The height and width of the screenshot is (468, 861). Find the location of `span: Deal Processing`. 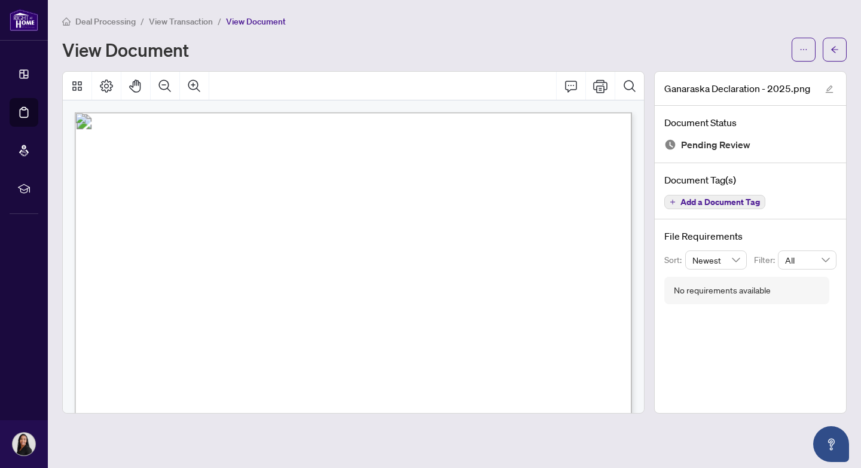

span: Deal Processing is located at coordinates (105, 22).